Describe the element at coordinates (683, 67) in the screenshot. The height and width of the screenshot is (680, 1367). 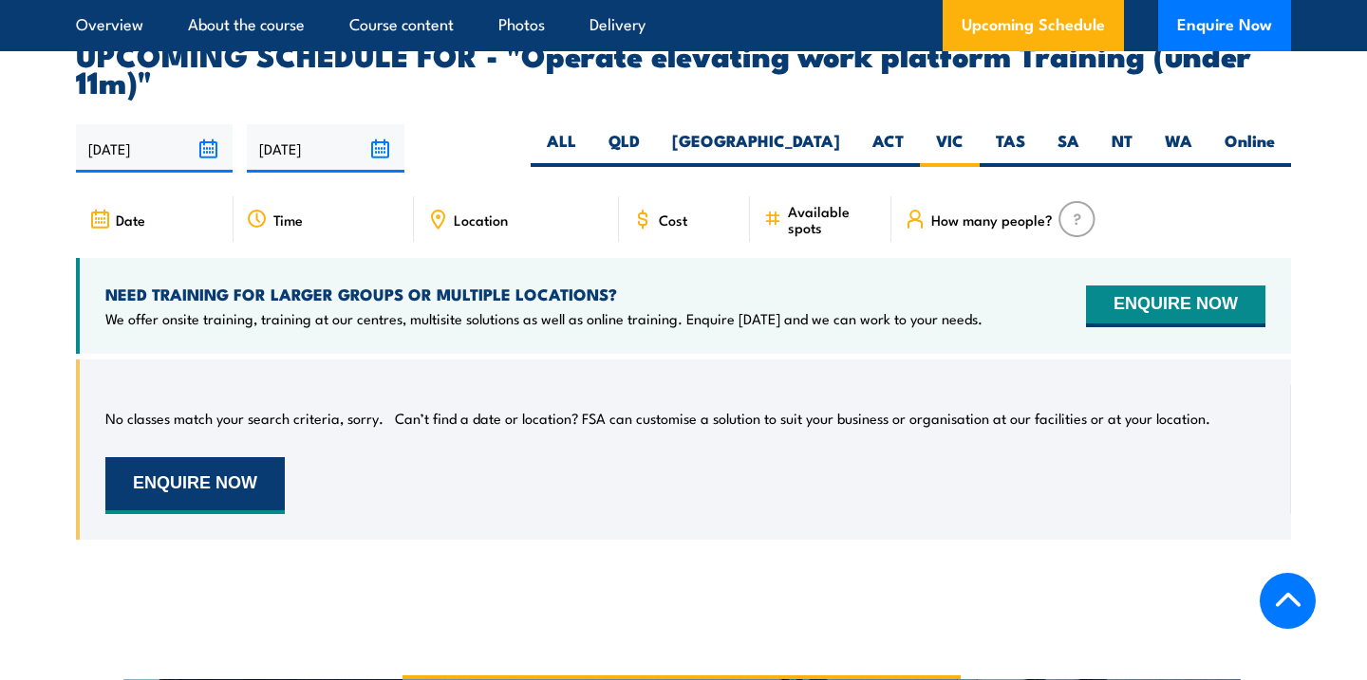
I see `h2: UPCOMING SCHEDULE FOR - "Operate elevating work platform Training (under 11m)"` at that location.